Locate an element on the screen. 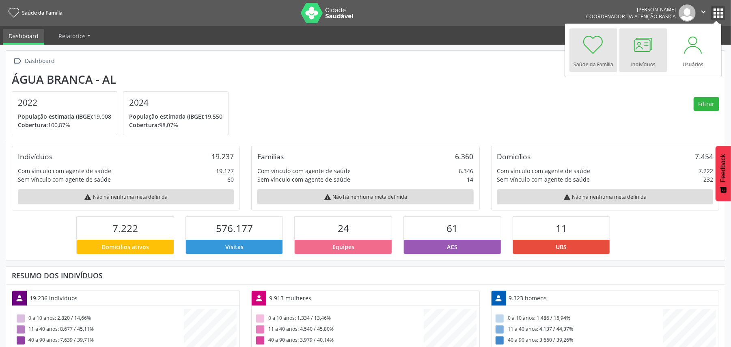  div: Resumo dos indivíduos is located at coordinates (365, 275).